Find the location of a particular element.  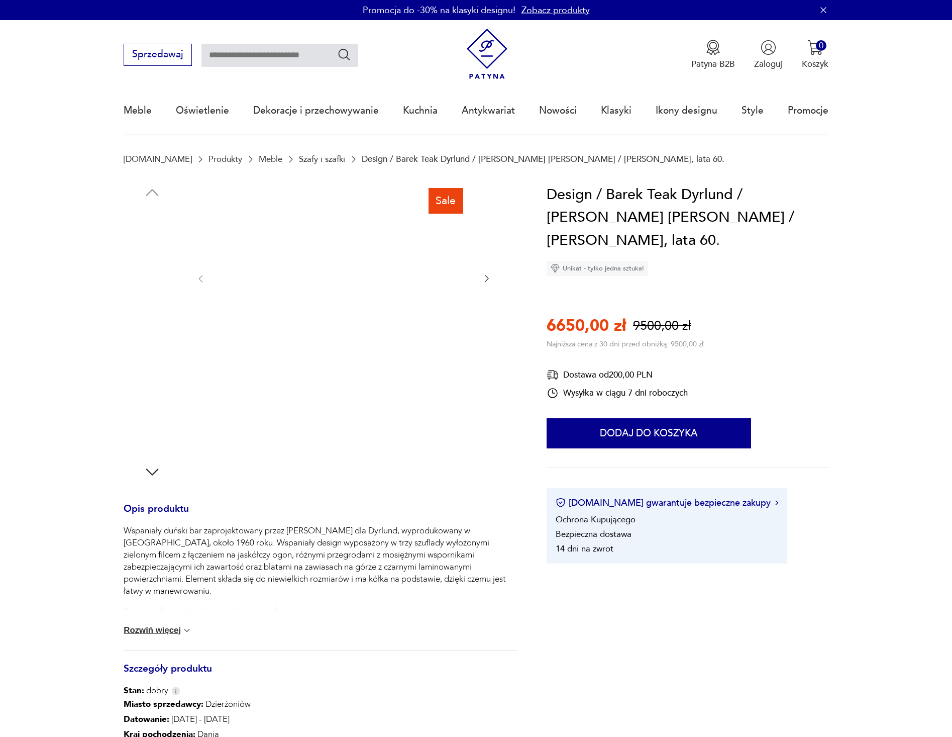

div: Unikat - tylko jedna sztuka! is located at coordinates (598, 268).